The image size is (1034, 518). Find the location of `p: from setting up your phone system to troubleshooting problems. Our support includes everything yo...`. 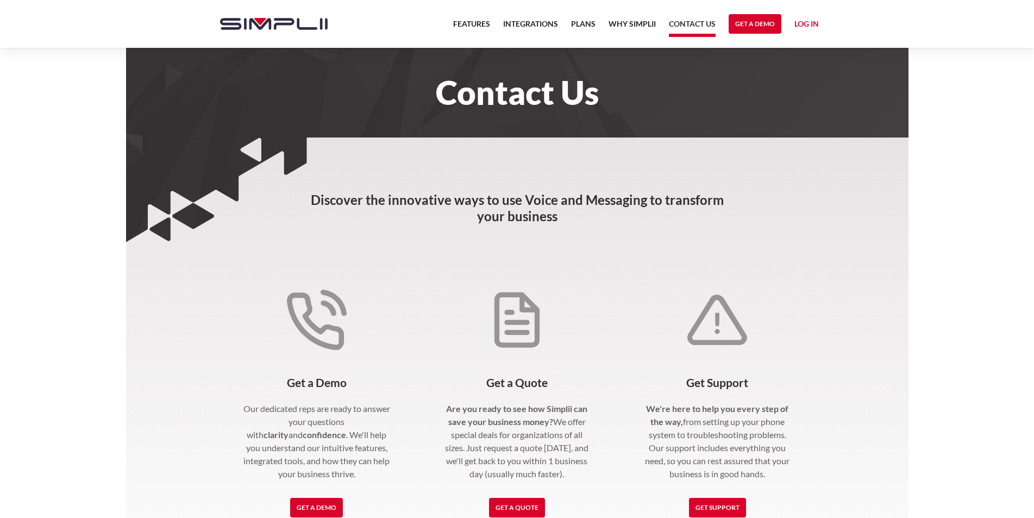

p: from setting up your phone system to troubleshooting problems. Our support includes everything yo... is located at coordinates (717, 441).